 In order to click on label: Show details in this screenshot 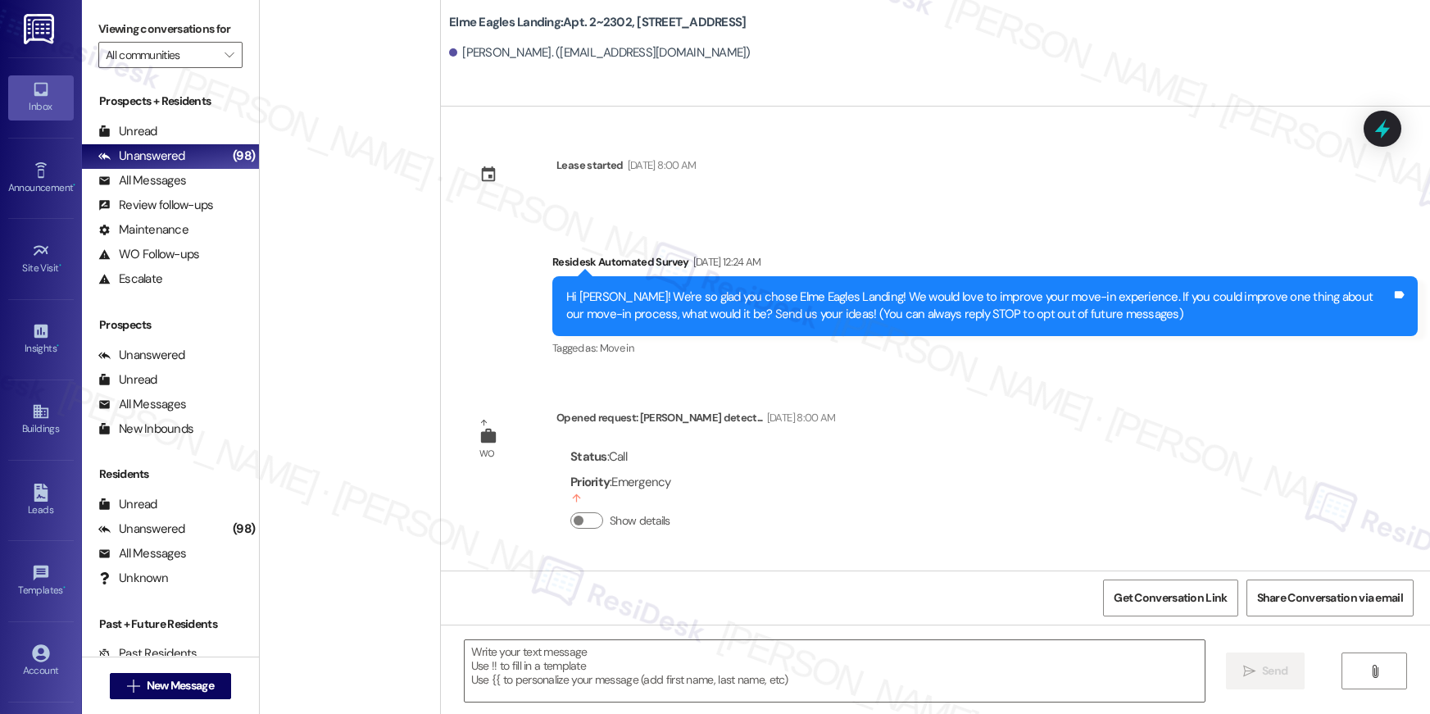, I will do `click(640, 520)`.